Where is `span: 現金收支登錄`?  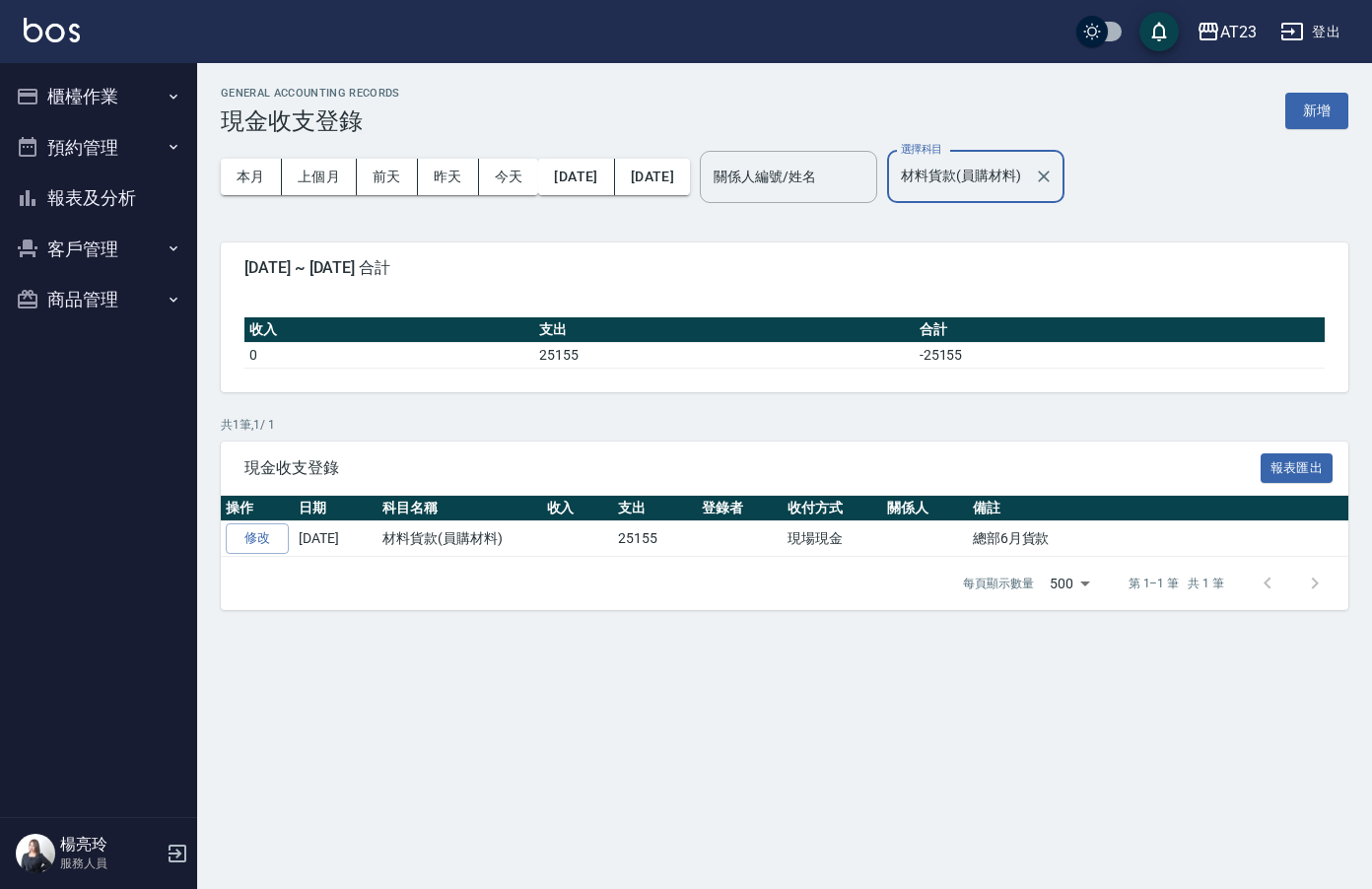 span: 現金收支登錄 is located at coordinates (752, 468).